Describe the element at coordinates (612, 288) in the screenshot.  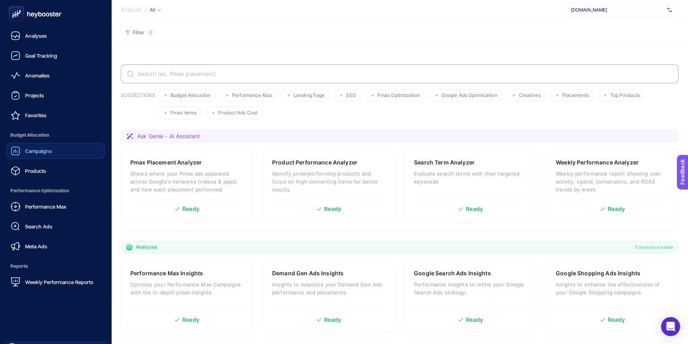
I see `p: Insights to enhance the effectiveness of your Google Shopping campaigns.` at that location.